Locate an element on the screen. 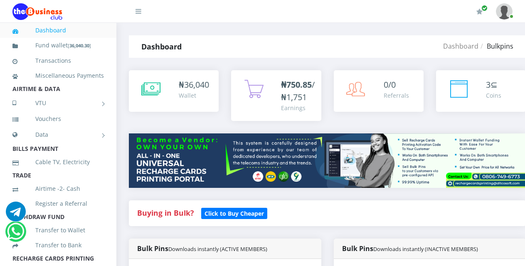 The image size is (525, 266). a: VTU is located at coordinates (58, 103).